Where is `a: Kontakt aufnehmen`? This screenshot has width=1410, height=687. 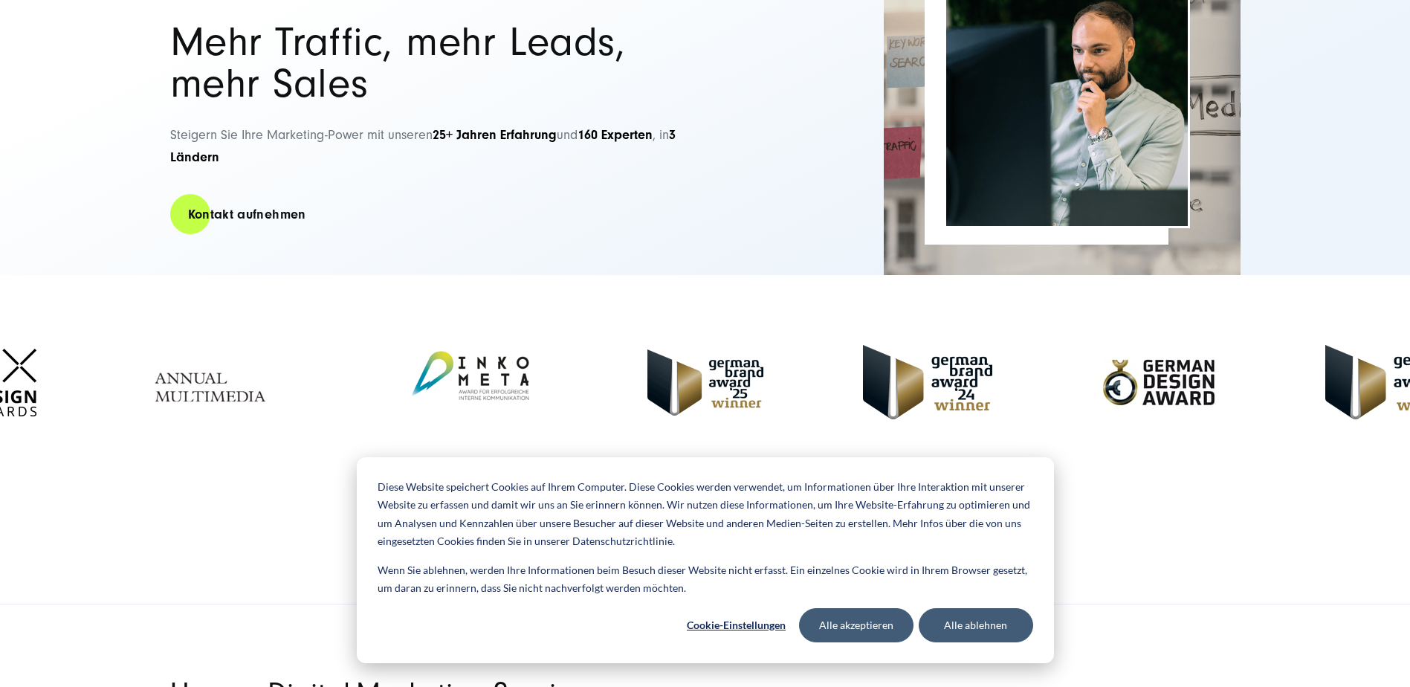
a: Kontakt aufnehmen is located at coordinates (247, 214).